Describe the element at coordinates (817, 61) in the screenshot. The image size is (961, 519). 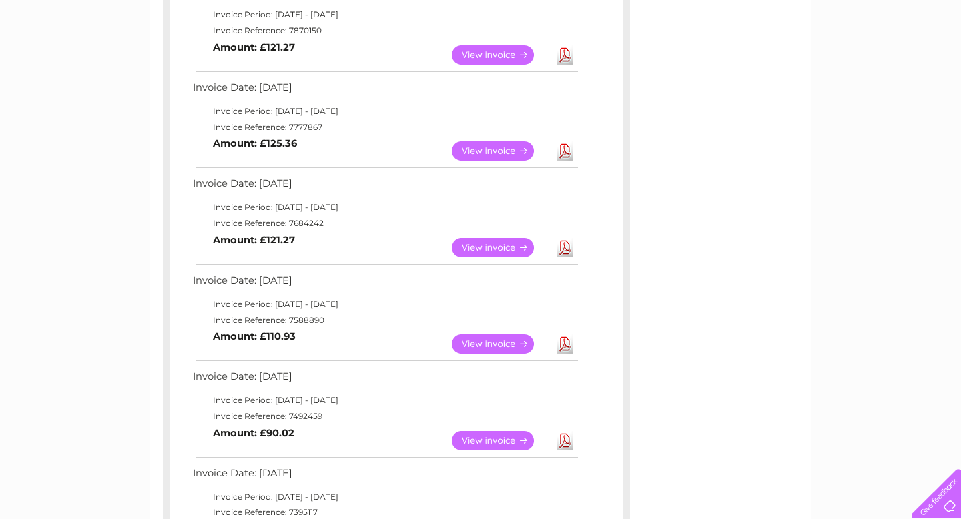
I see `a: Telecoms` at that location.